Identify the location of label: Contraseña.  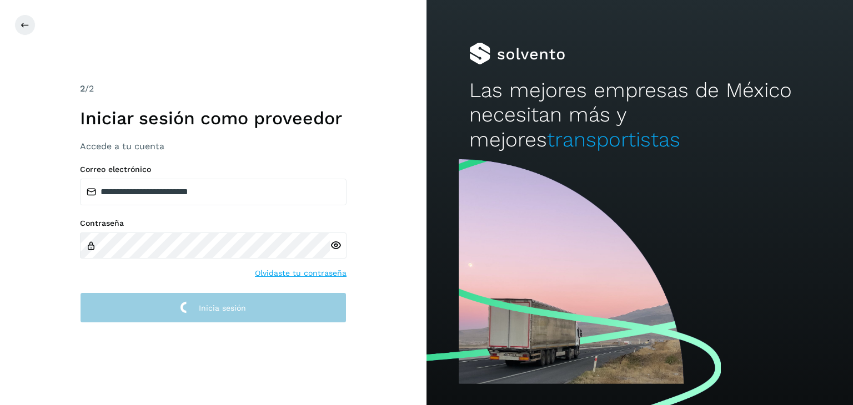
(213, 223).